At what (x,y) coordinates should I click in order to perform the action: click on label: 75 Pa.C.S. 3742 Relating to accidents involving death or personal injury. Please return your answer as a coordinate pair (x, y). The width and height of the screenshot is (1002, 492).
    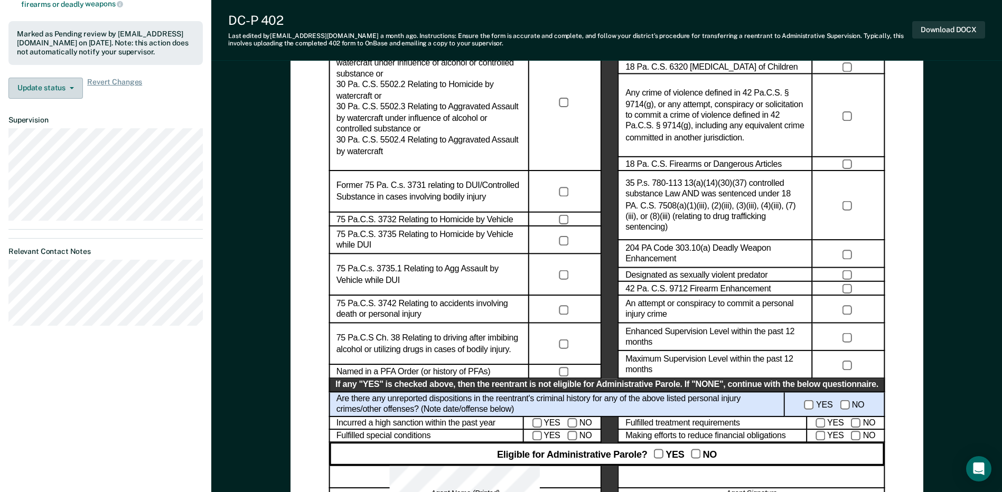
    Looking at the image, I should click on (428, 309).